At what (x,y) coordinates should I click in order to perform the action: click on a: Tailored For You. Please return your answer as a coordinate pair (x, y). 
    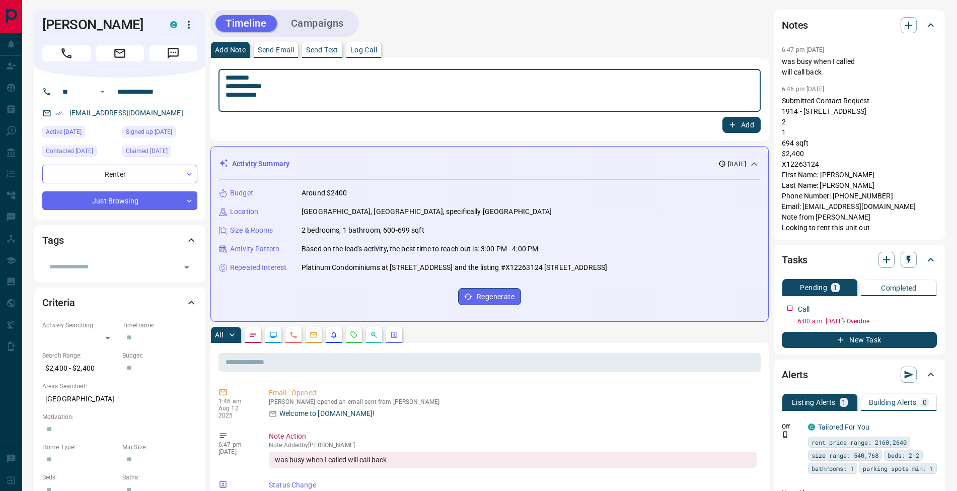
    Looking at the image, I should click on (844, 427).